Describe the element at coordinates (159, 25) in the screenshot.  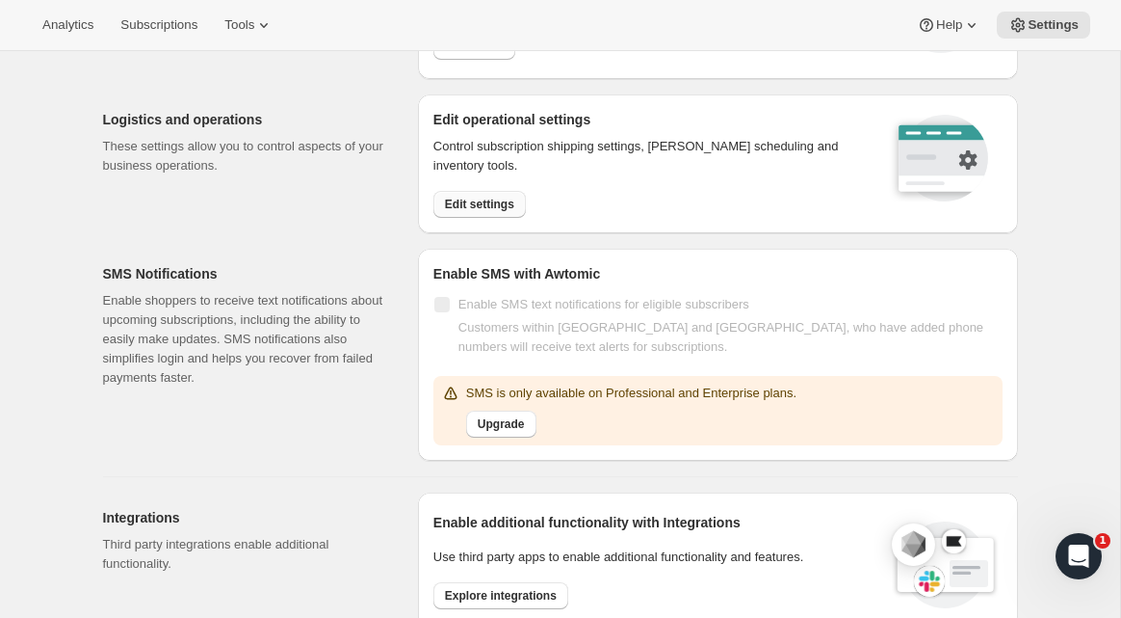
I see `span: Subscriptions` at that location.